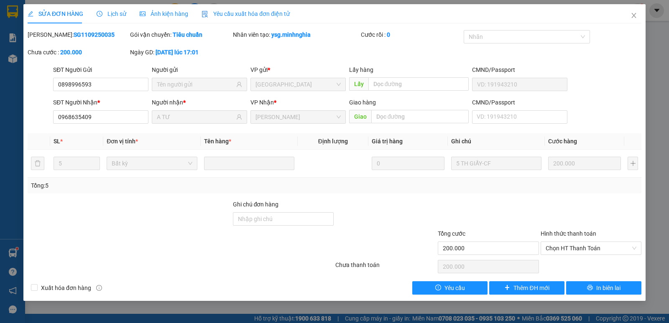 The width and height of the screenshot is (669, 323). Describe the element at coordinates (362, 102) in the screenshot. I see `span: Giao hàng` at that location.